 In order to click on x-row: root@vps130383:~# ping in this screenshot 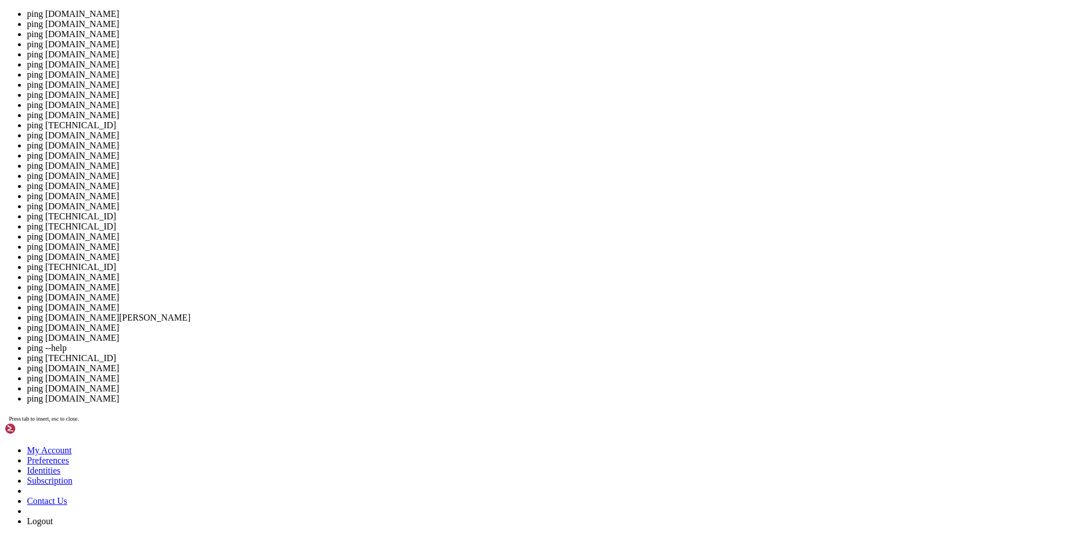, I will do `click(469, 477)`.